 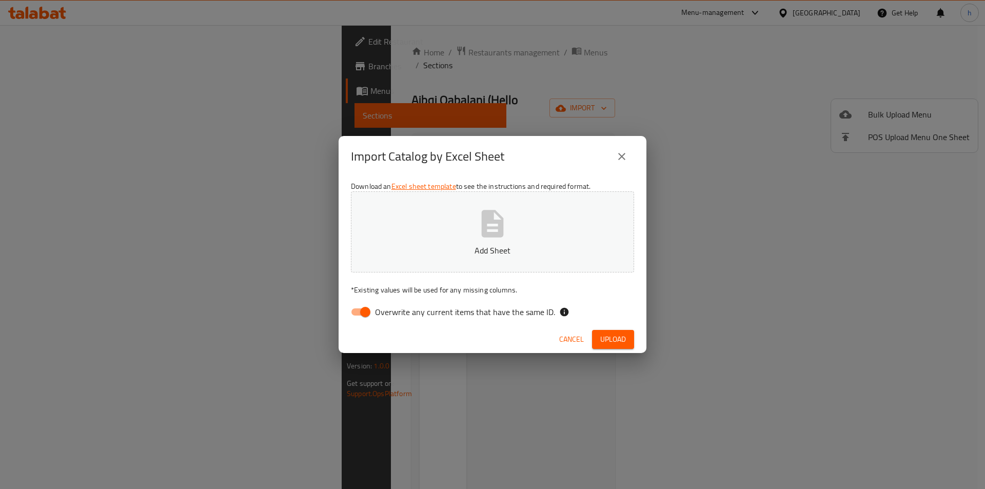 I want to click on h2: Import Catalog by Excel Sheet, so click(x=427, y=156).